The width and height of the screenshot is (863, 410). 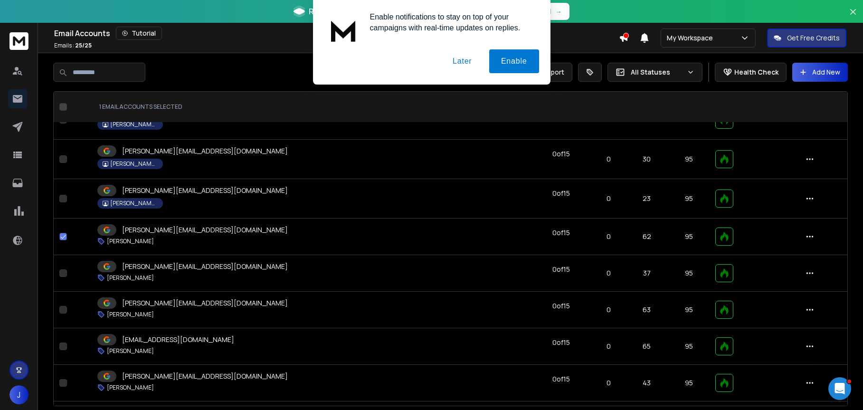 What do you see at coordinates (647, 310) in the screenshot?
I see `td: 63` at bounding box center [647, 310].